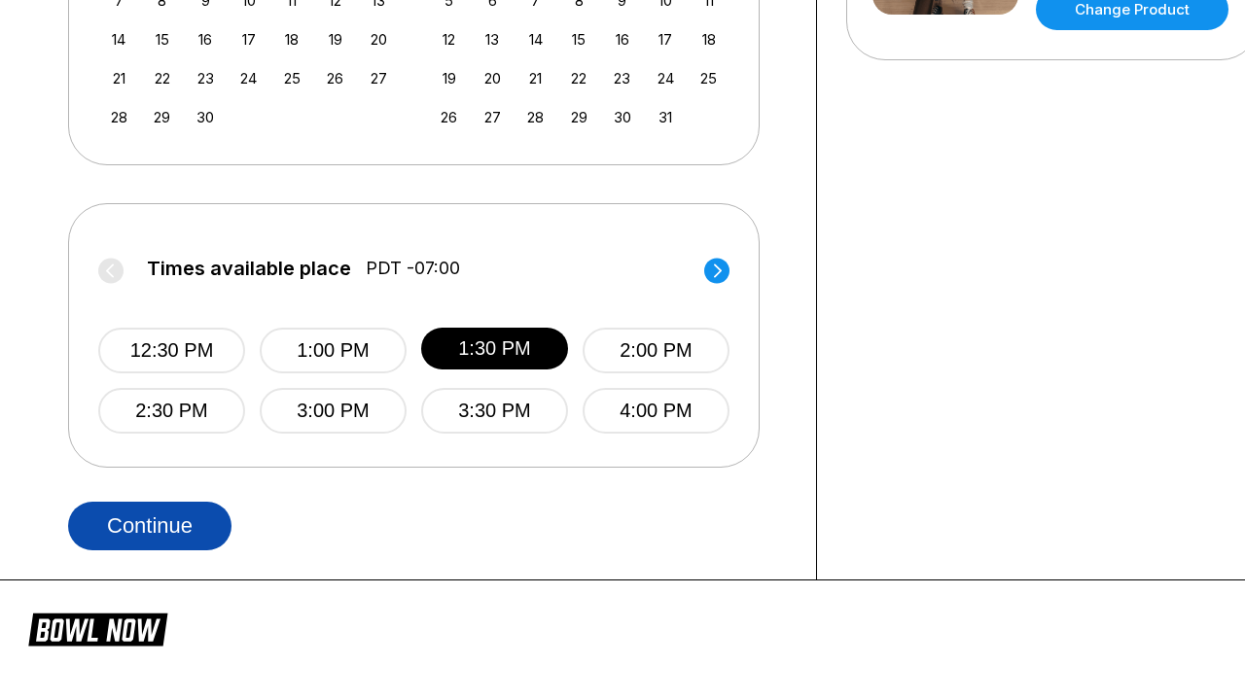 The image size is (1245, 700). What do you see at coordinates (494, 410) in the screenshot?
I see `button: 3:30 PM` at bounding box center [494, 410].